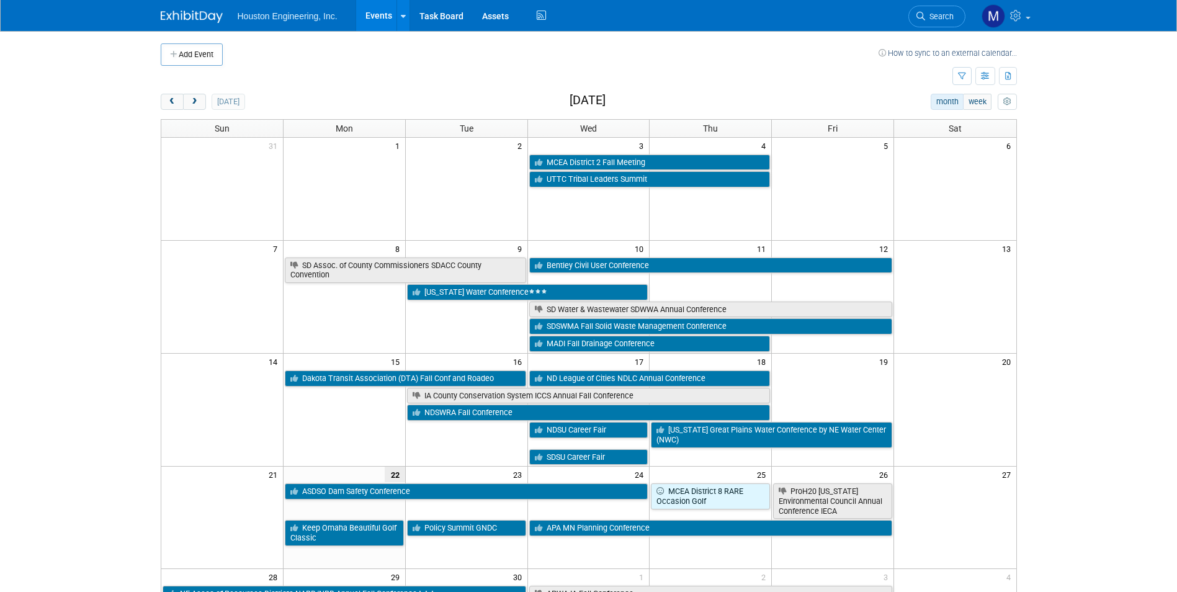 The height and width of the screenshot is (592, 1177). What do you see at coordinates (519, 361) in the screenshot?
I see `span: 16` at bounding box center [519, 361].